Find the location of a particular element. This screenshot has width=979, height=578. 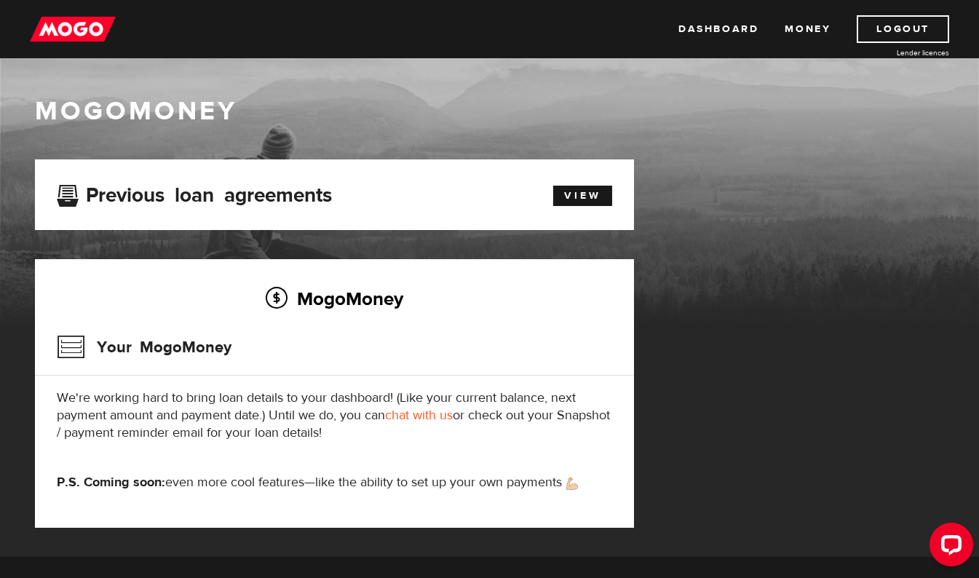

h1: MogoMoney is located at coordinates (490, 111).